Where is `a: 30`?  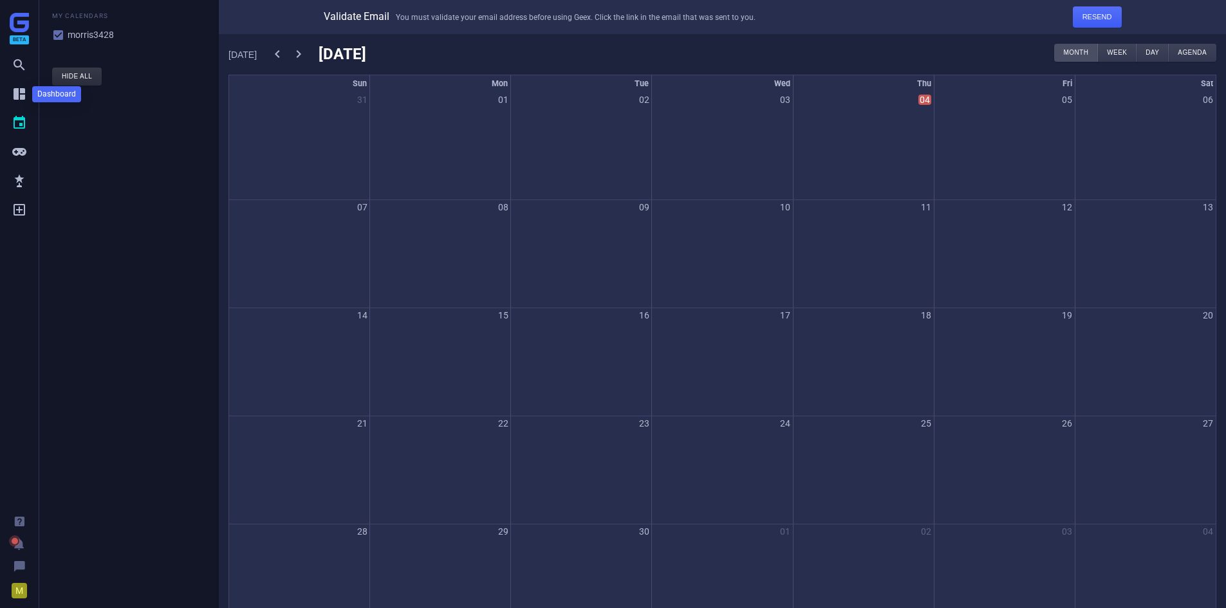 a: 30 is located at coordinates (644, 532).